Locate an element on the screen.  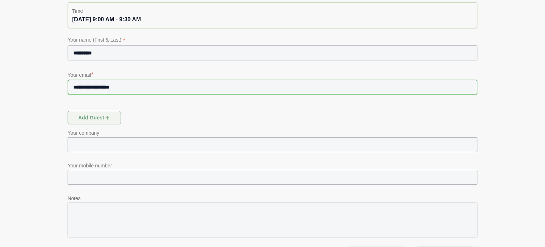
p: Your email is located at coordinates (273, 75).